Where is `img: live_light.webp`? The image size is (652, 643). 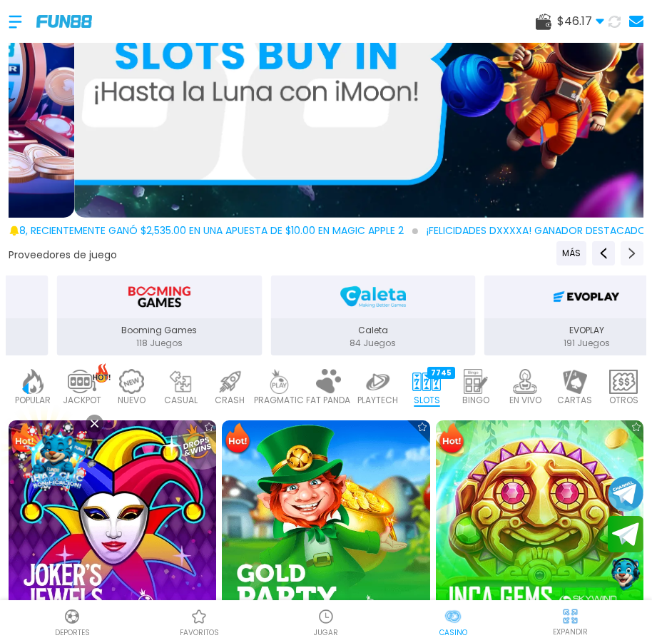
img: live_light.webp is located at coordinates (525, 381).